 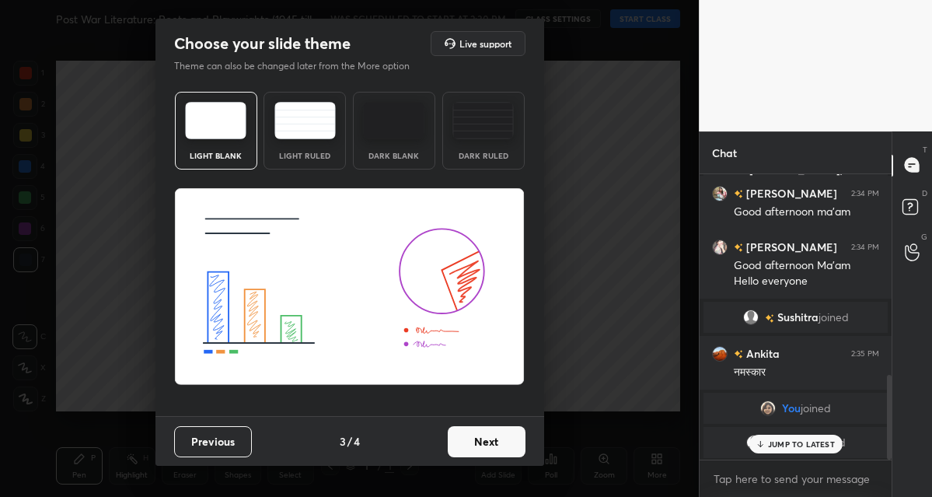 I want to click on img: cac8d487f3ea41239f99eabfb492646d.jpg, so click(x=720, y=353).